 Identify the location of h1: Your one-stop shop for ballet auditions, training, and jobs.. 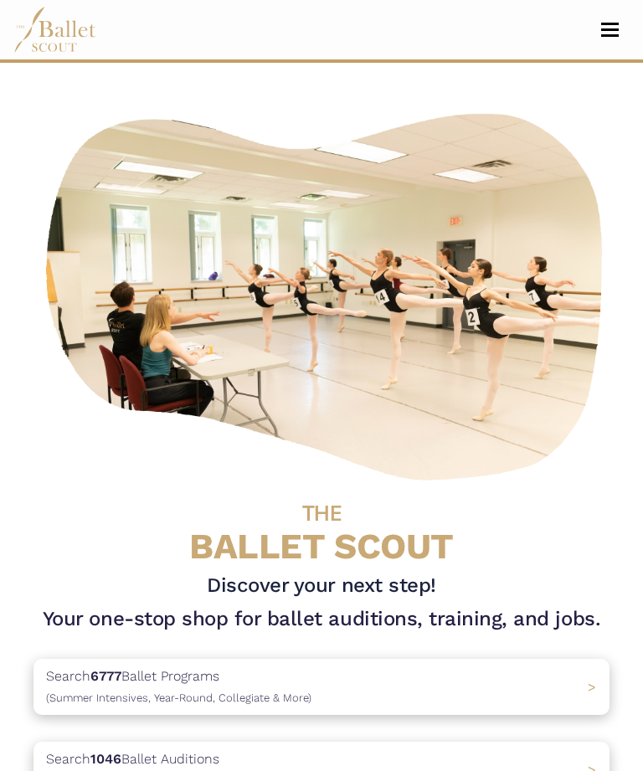
(321, 618).